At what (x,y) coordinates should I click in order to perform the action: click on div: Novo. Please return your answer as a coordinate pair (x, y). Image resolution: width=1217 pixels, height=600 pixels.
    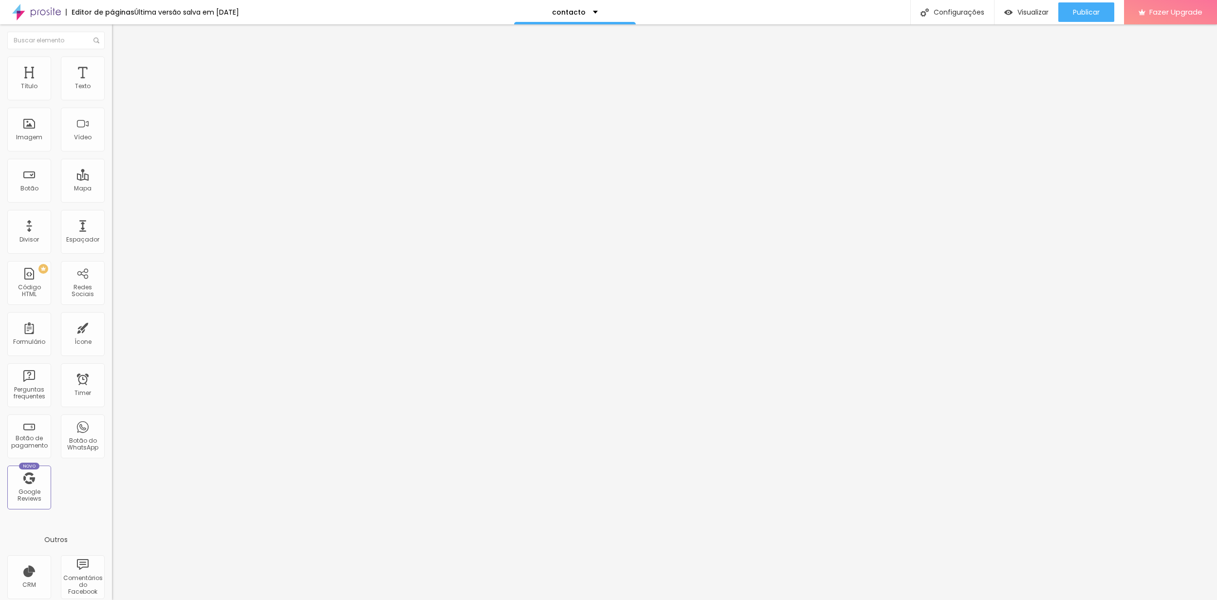
    Looking at the image, I should click on (29, 466).